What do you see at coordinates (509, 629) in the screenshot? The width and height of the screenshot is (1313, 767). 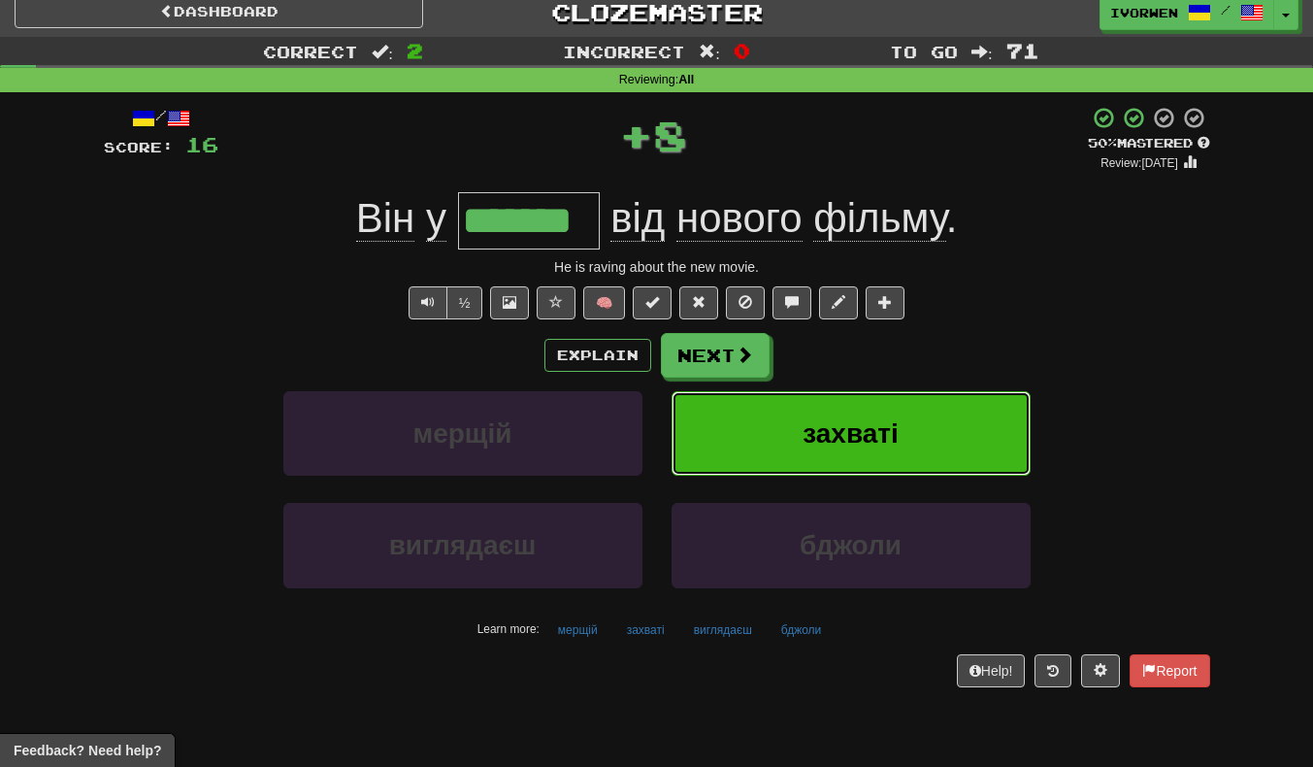 I see `small: Learn more:` at bounding box center [509, 629].